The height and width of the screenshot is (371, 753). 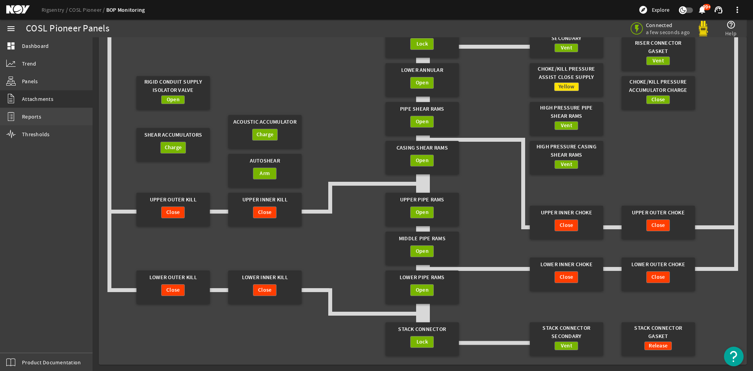 I want to click on div: Upper Inner Kill, so click(x=265, y=199).